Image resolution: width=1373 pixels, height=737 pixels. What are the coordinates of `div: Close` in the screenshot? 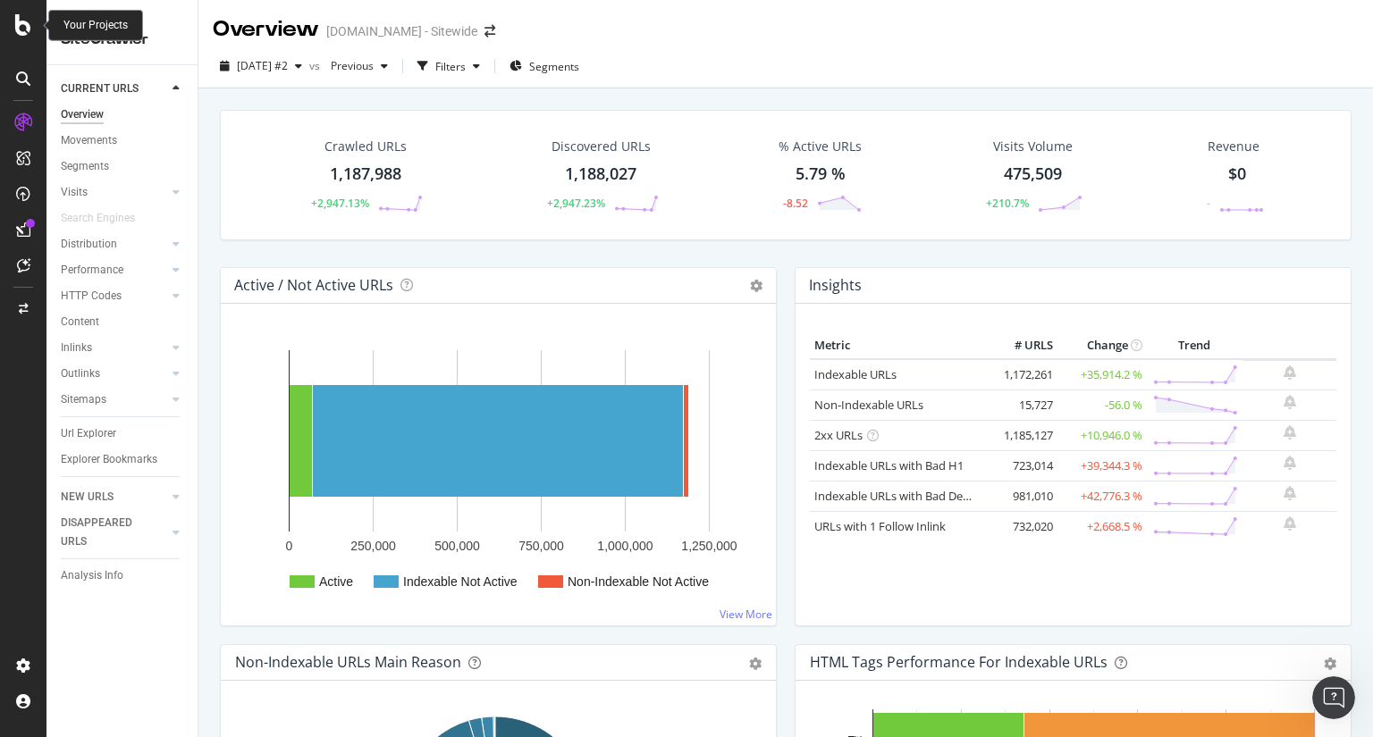 It's located at (330, 23).